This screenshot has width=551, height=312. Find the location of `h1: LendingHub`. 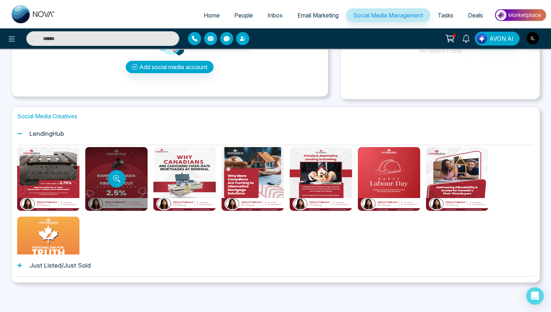

h1: LendingHub is located at coordinates (47, 134).